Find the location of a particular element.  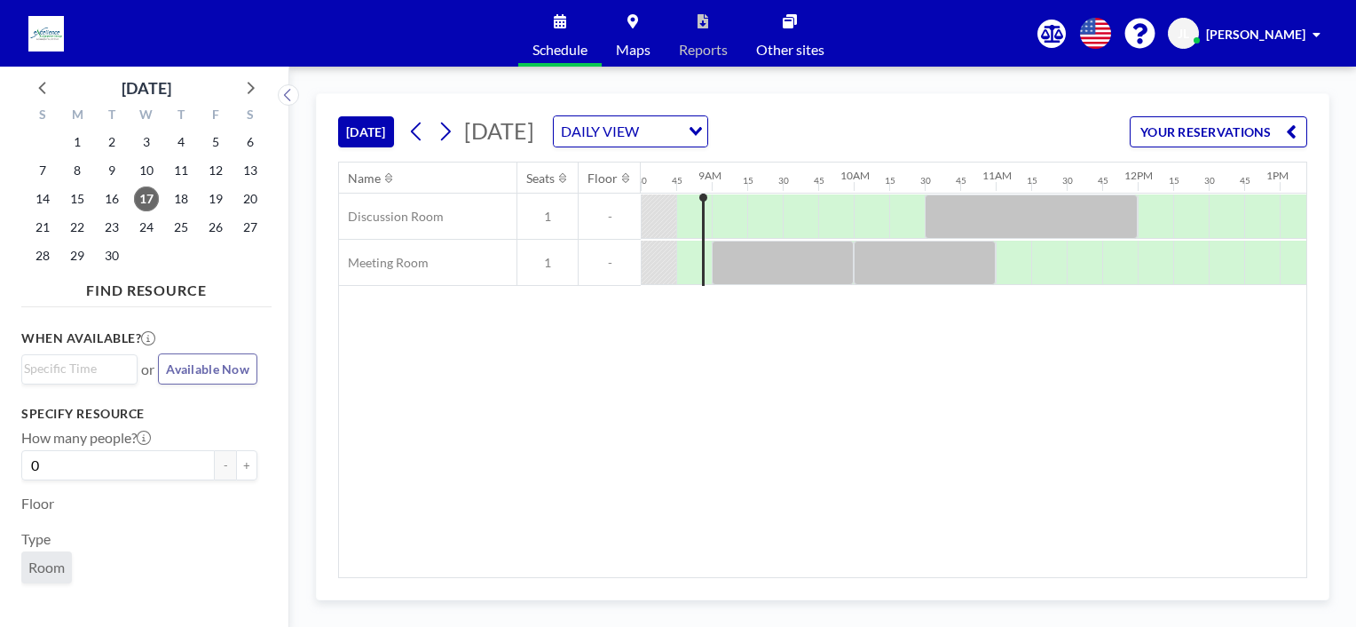

span: Sunday, September 21, 2025 is located at coordinates (43, 227).